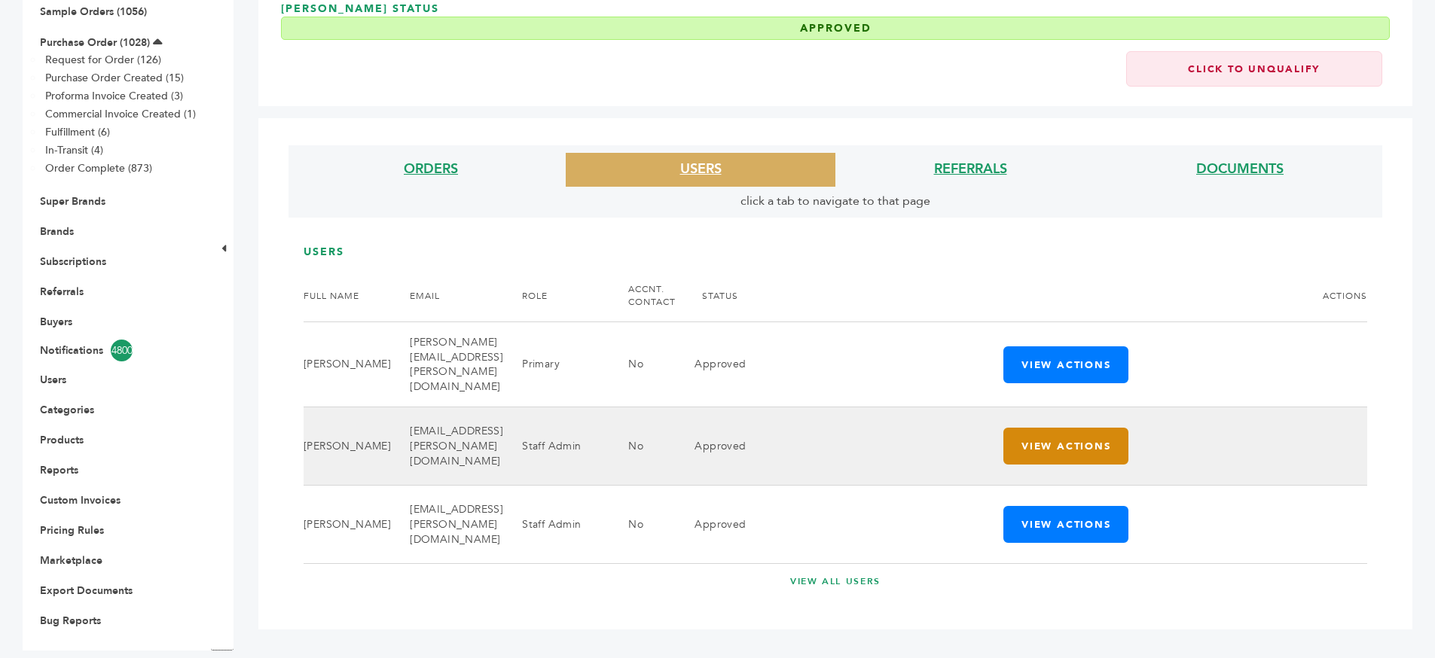 This screenshot has width=1435, height=658. Describe the element at coordinates (1240, 169) in the screenshot. I see `a: DOCUMENTS` at that location.